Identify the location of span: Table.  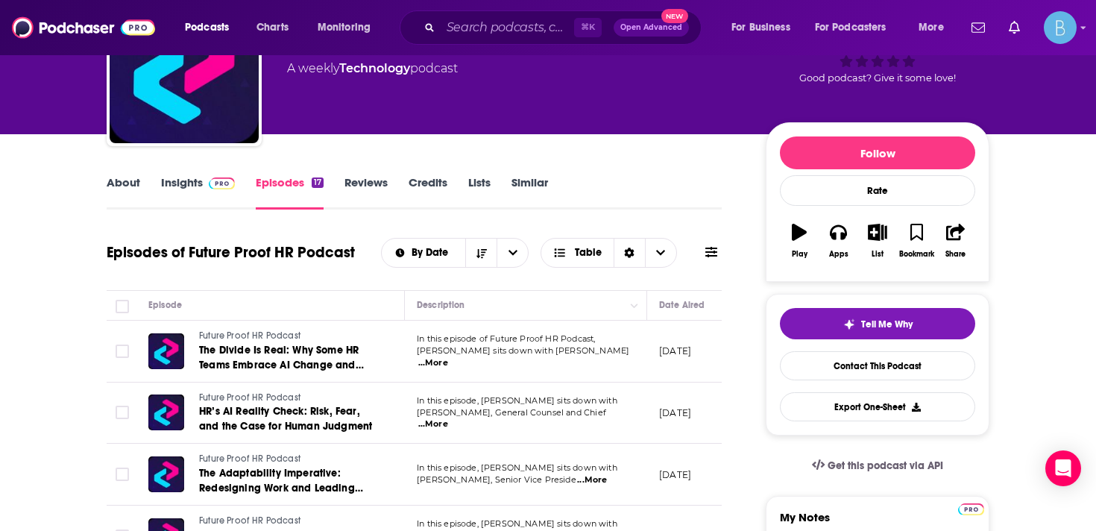
(588, 253).